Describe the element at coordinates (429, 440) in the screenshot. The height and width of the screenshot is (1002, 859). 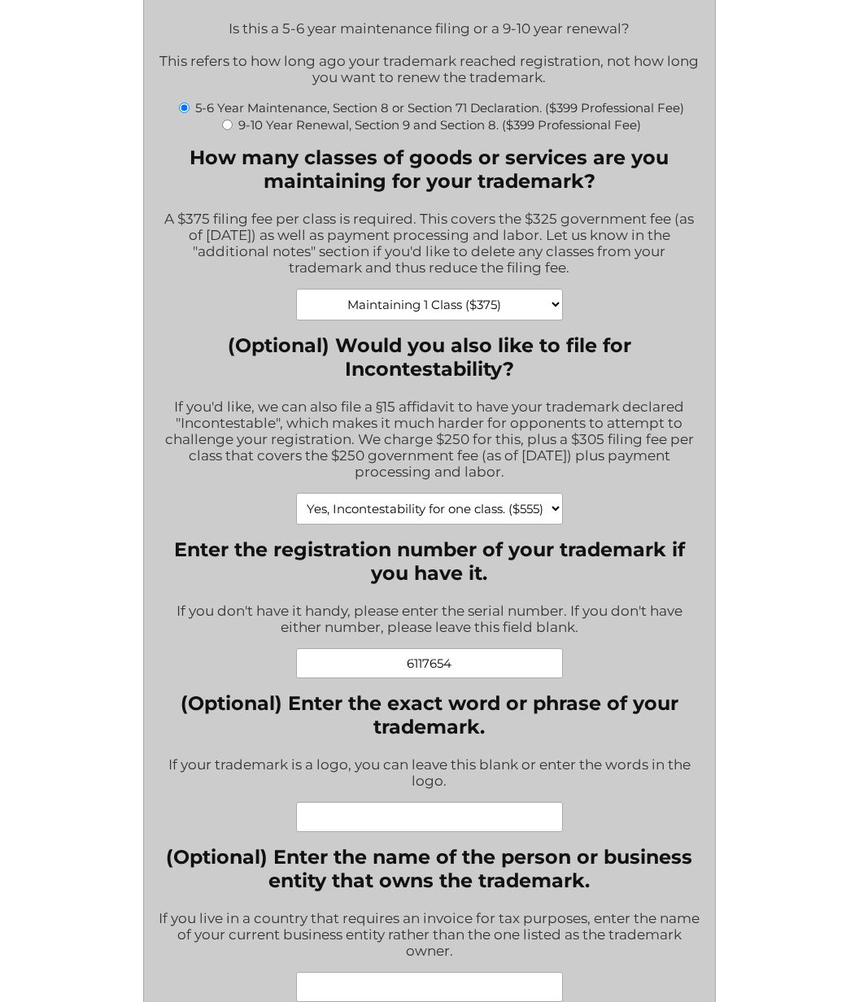
I see `div: If you'd like, we can also file a §15 affidavit to have your trademark declared "Incontestable", ...` at that location.